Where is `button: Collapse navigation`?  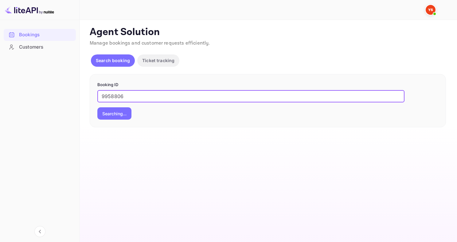
button: Collapse navigation is located at coordinates (40, 231).